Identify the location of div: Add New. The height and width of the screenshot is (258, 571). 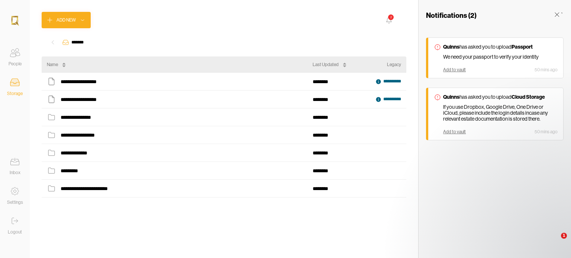
(66, 20).